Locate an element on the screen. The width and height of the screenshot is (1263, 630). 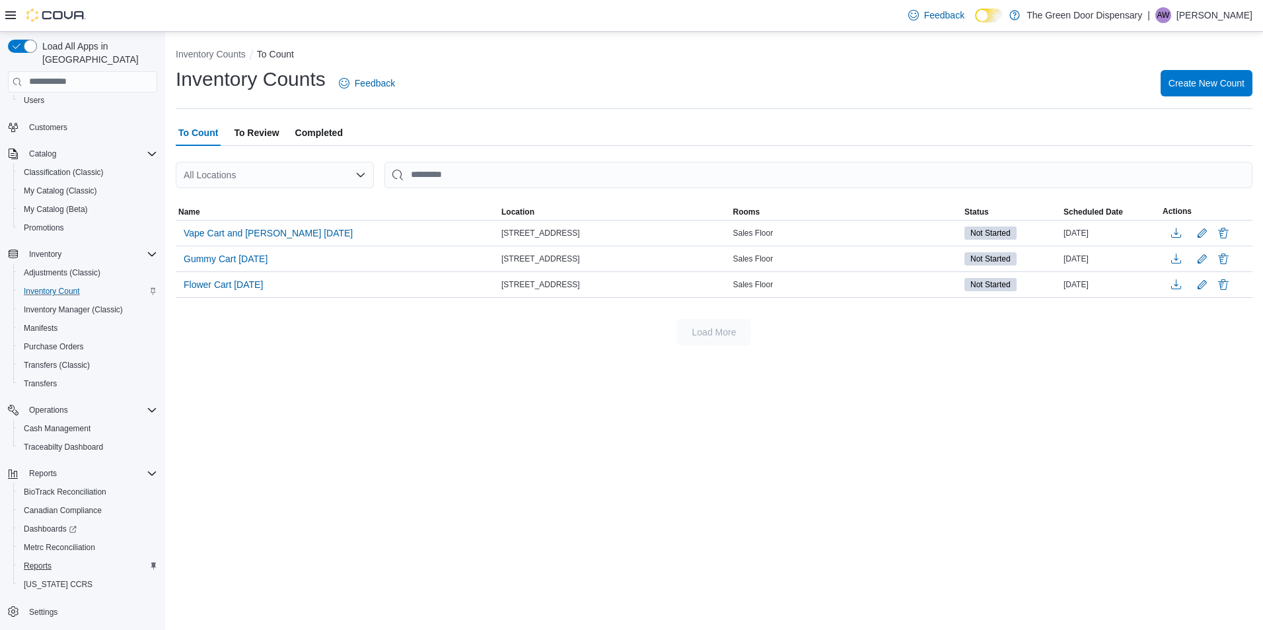
a: My Catalog (Classic) is located at coordinates (60, 191).